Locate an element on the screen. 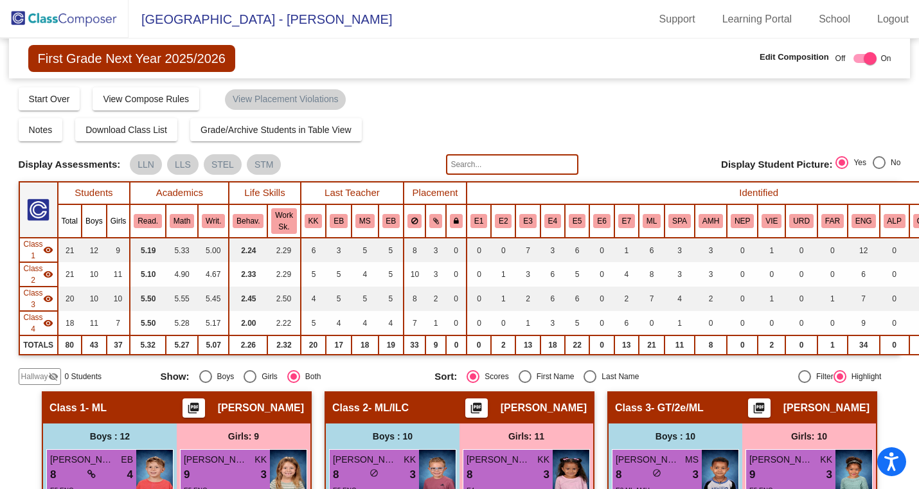 Image resolution: width=919 pixels, height=489 pixels. button: Notes is located at coordinates (40, 130).